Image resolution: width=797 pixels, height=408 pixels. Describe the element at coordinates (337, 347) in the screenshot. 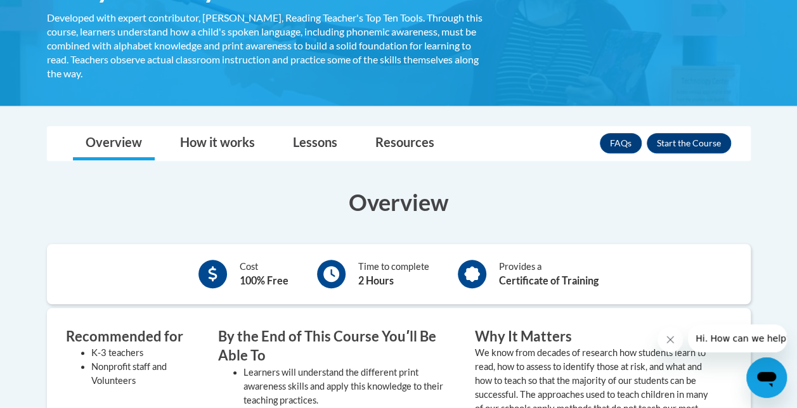

I see `h3: By the End of This Course Youʹll Be Able To` at that location.